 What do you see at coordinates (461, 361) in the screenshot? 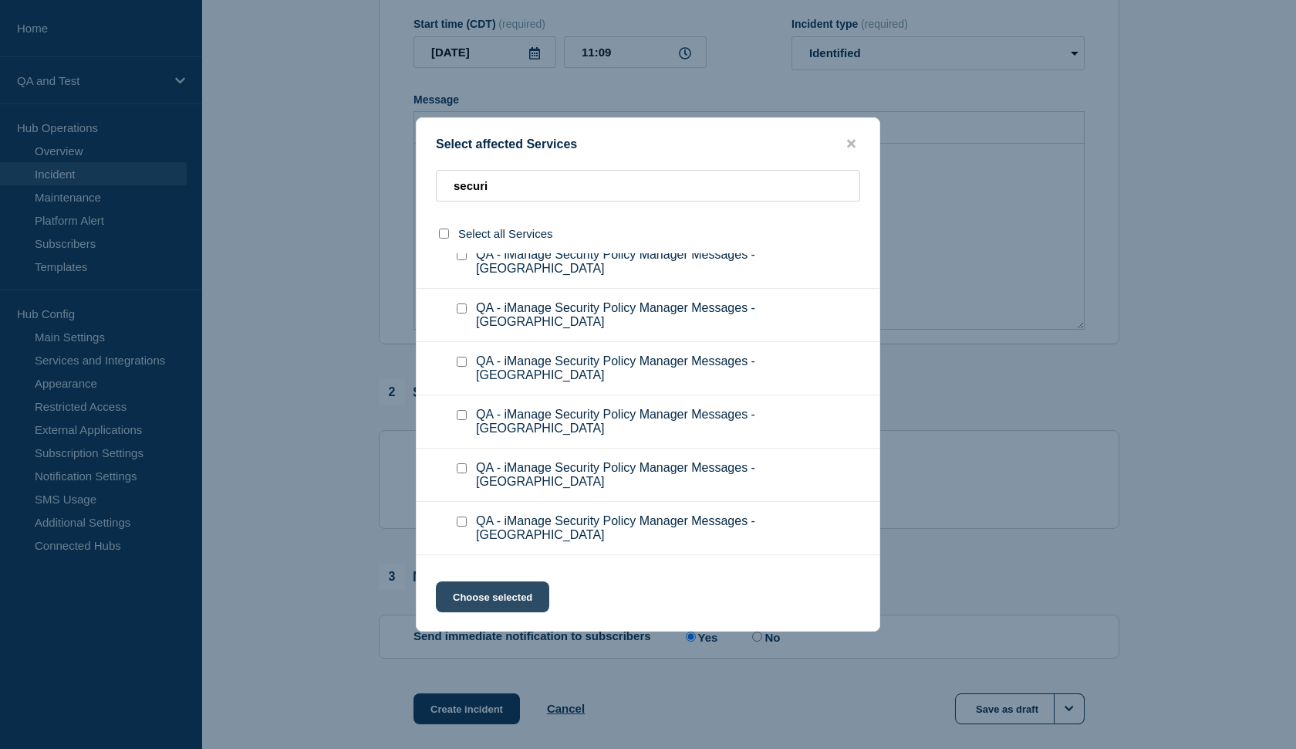
I see `input: QA - iManage Security Policy Manager Messages - Germany checkbox` at bounding box center [461, 361].